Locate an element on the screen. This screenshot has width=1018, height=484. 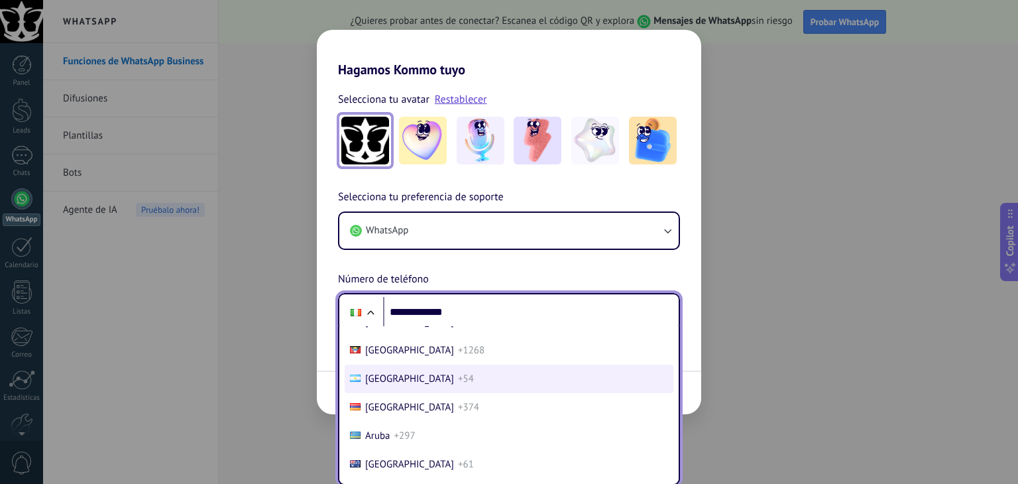
span: Aruba is located at coordinates (378, 435).